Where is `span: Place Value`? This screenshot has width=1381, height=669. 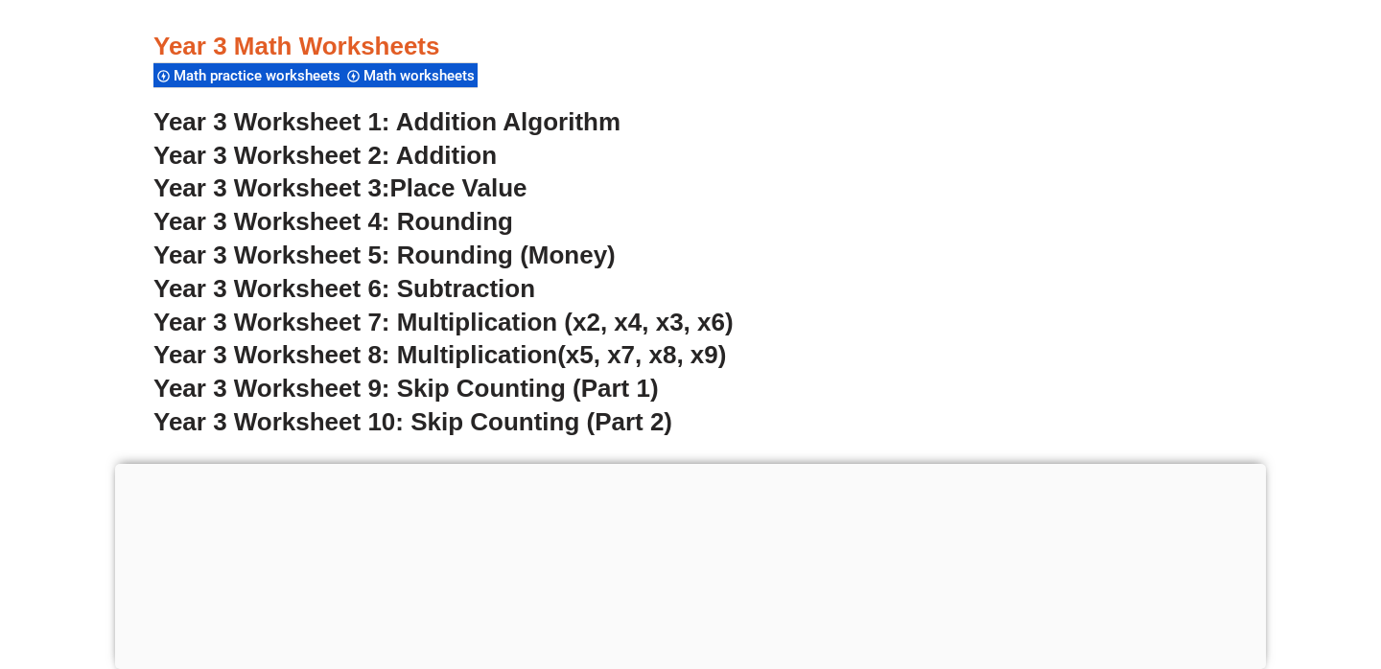
span: Place Value is located at coordinates (458, 188).